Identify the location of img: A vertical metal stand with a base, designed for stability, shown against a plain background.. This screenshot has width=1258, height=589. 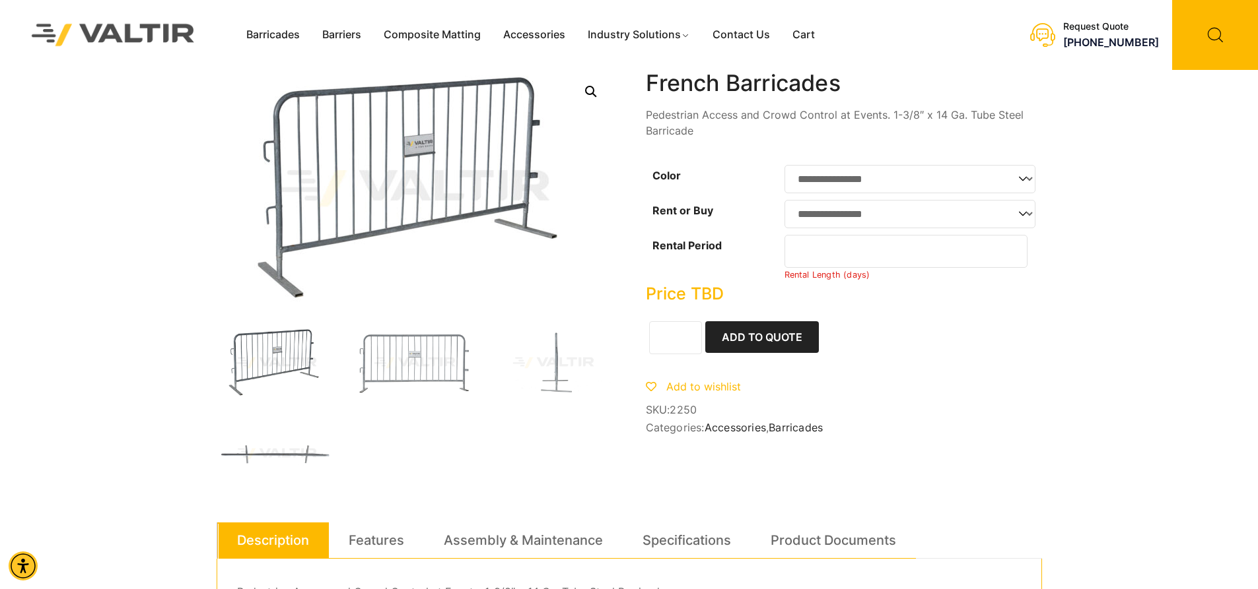
(553, 363).